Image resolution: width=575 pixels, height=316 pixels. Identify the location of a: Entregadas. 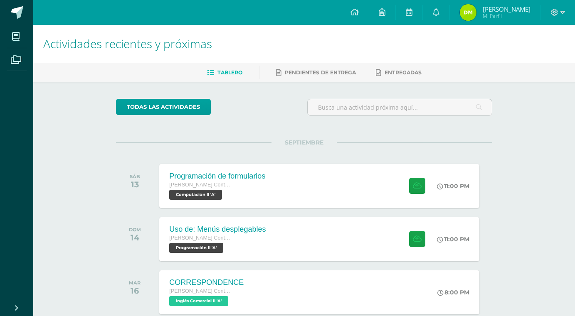
(399, 73).